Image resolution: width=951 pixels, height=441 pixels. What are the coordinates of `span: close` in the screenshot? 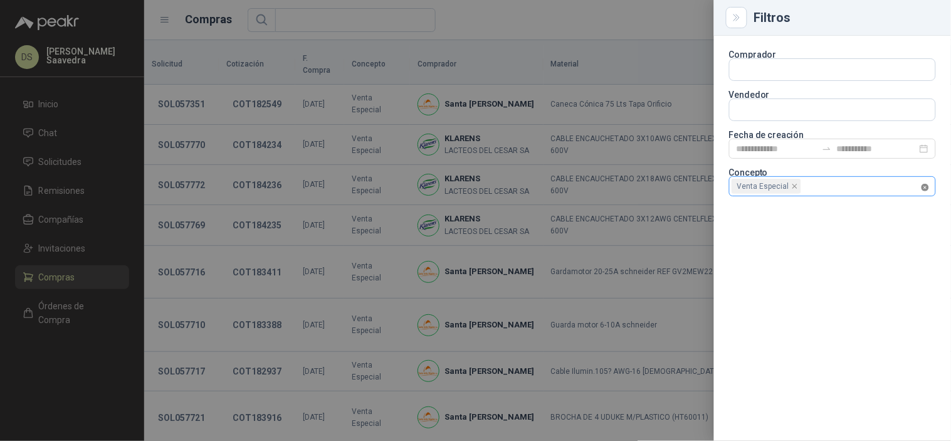 It's located at (795, 186).